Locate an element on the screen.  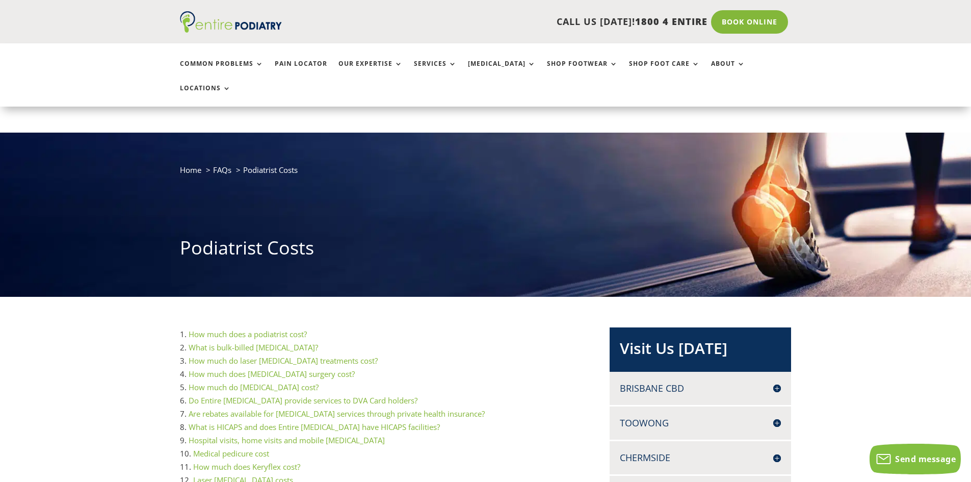
button: Send message is located at coordinates (915, 459).